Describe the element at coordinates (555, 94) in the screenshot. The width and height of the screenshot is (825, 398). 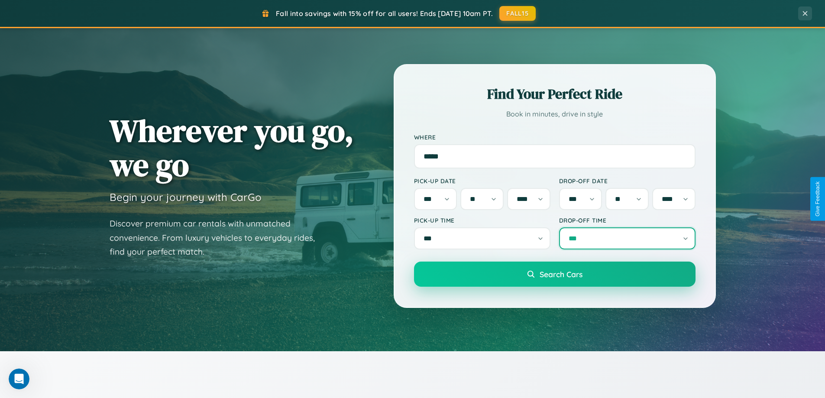
I see `h2: Find Your Perfect Ride` at that location.